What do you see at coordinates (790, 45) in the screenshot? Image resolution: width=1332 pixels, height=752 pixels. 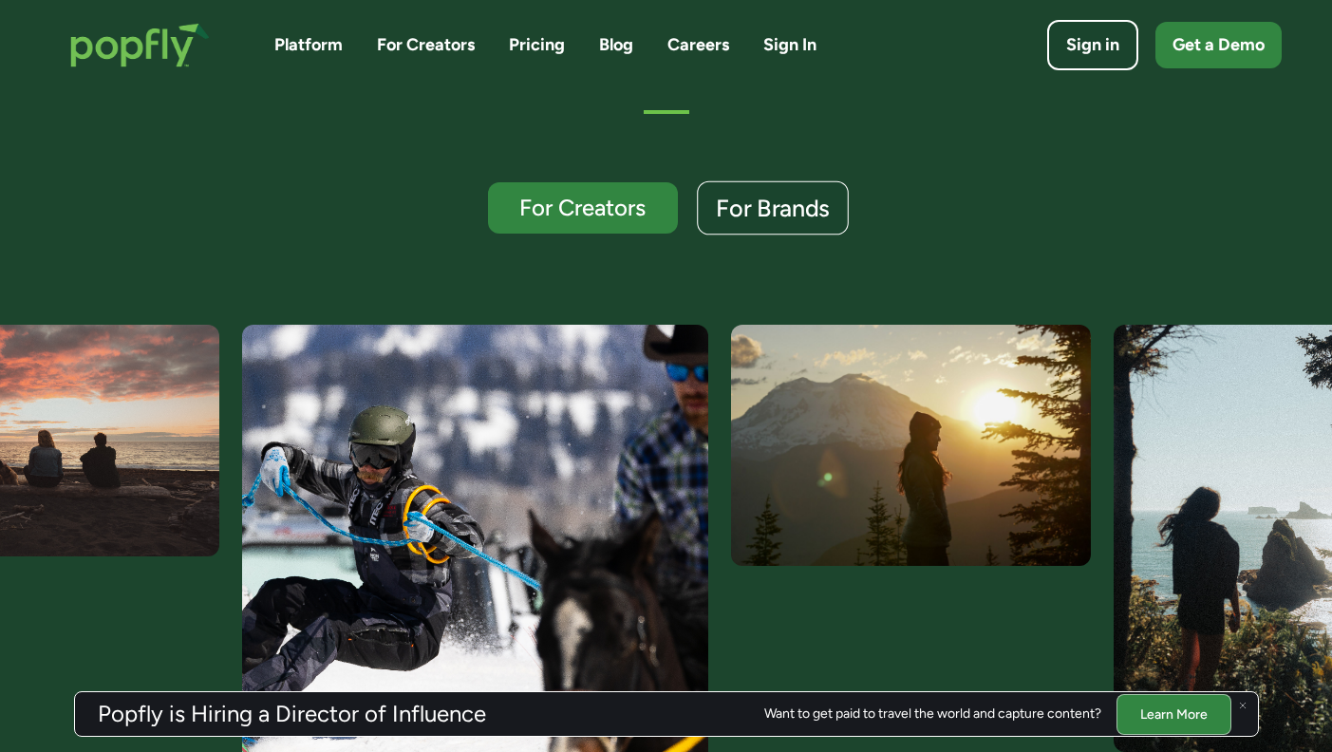 I see `a: Sign In` at bounding box center [790, 45].